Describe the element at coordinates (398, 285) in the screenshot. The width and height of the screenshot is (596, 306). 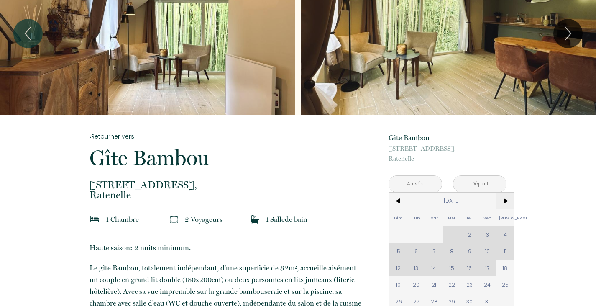
I see `span: 19` at that location.